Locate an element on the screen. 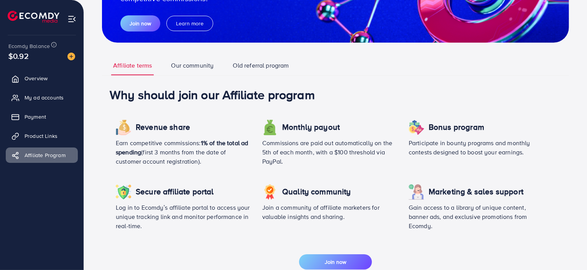  span: 1% of the total ad spending is located at coordinates (182, 147).